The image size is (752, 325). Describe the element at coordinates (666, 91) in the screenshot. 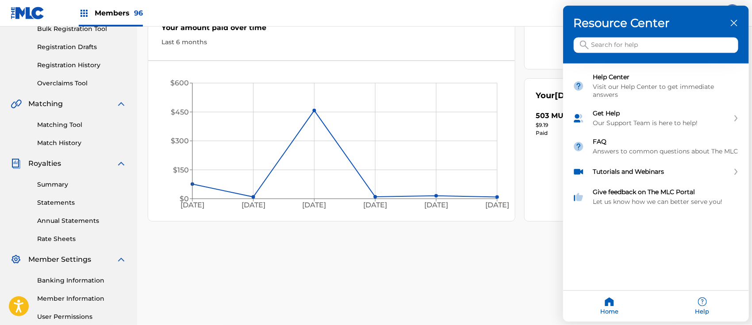

I see `div: Visit our Help Center to get immediate answers` at that location.